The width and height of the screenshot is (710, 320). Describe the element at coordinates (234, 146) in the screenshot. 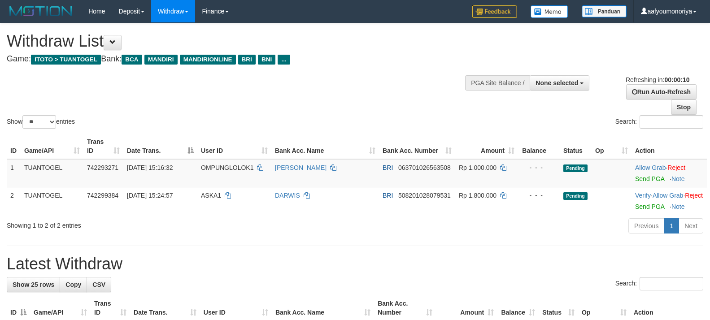

I see `th: User ID: activate to sort column ascending` at that location.